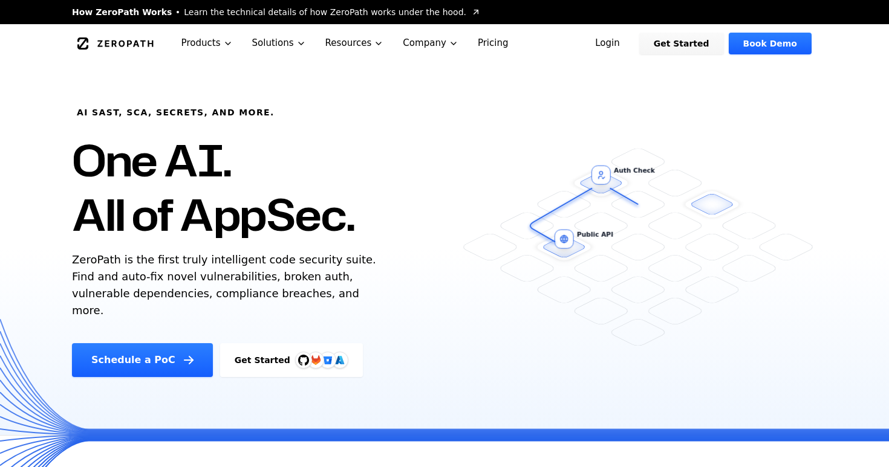  Describe the element at coordinates (291, 360) in the screenshot. I see `a: Get StartedGitHubGitLabAzure` at that location.